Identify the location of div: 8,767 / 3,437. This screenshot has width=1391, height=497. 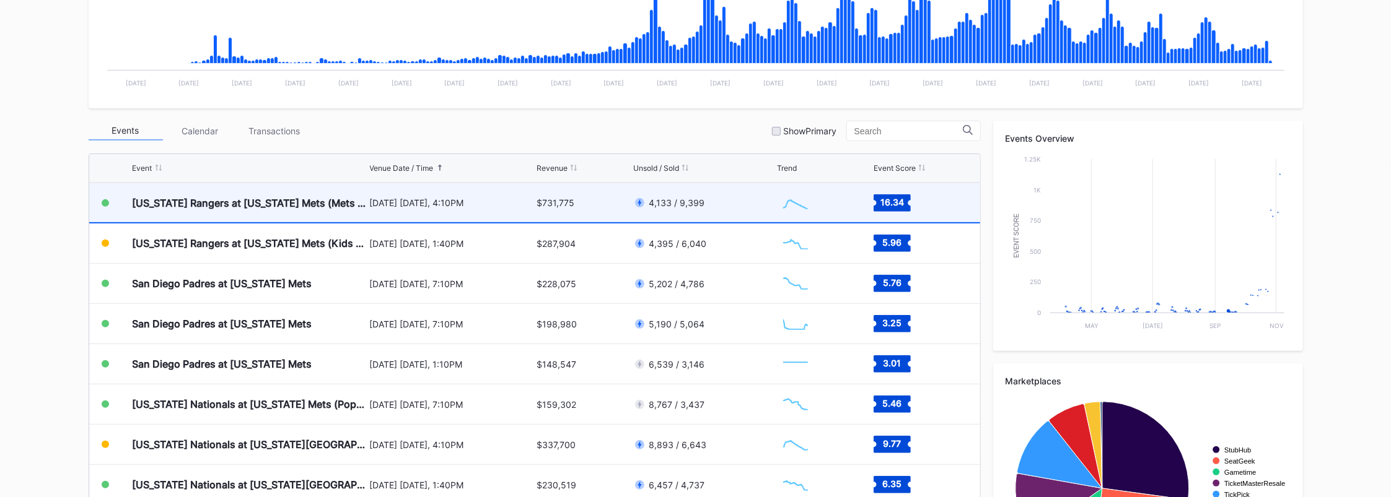
(677, 405).